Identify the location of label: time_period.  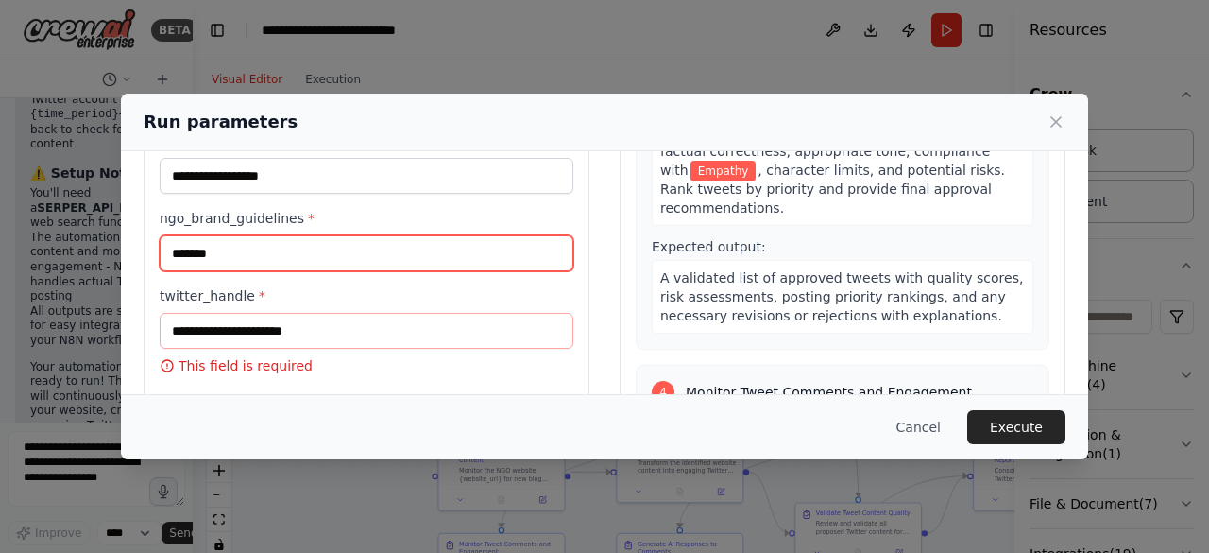
(366, 400).